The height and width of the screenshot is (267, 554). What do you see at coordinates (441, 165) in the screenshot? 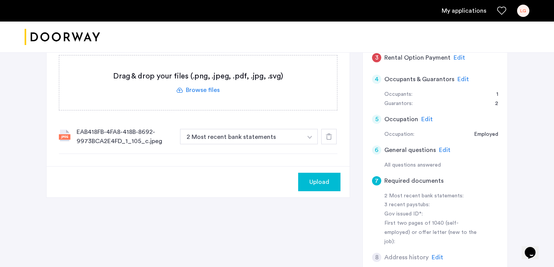
I see `div: All questions answered` at bounding box center [441, 165].